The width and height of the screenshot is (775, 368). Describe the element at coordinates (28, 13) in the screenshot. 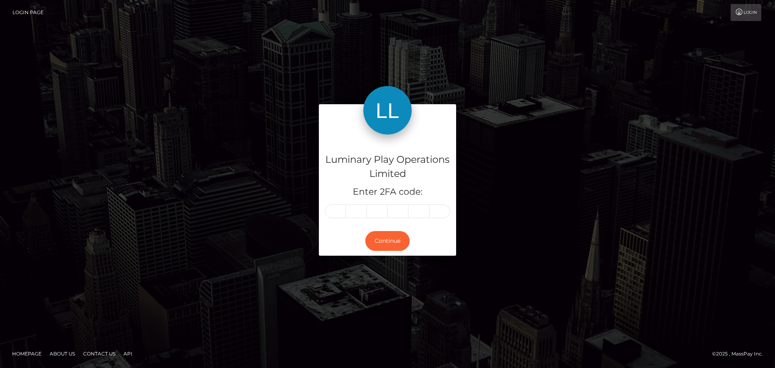

I see `a: Login Page` at that location.